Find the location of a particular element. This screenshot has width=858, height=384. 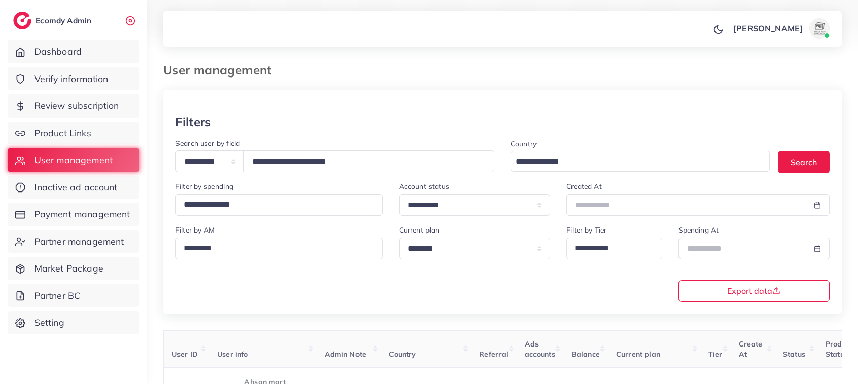

span: Setting is located at coordinates (49, 323).